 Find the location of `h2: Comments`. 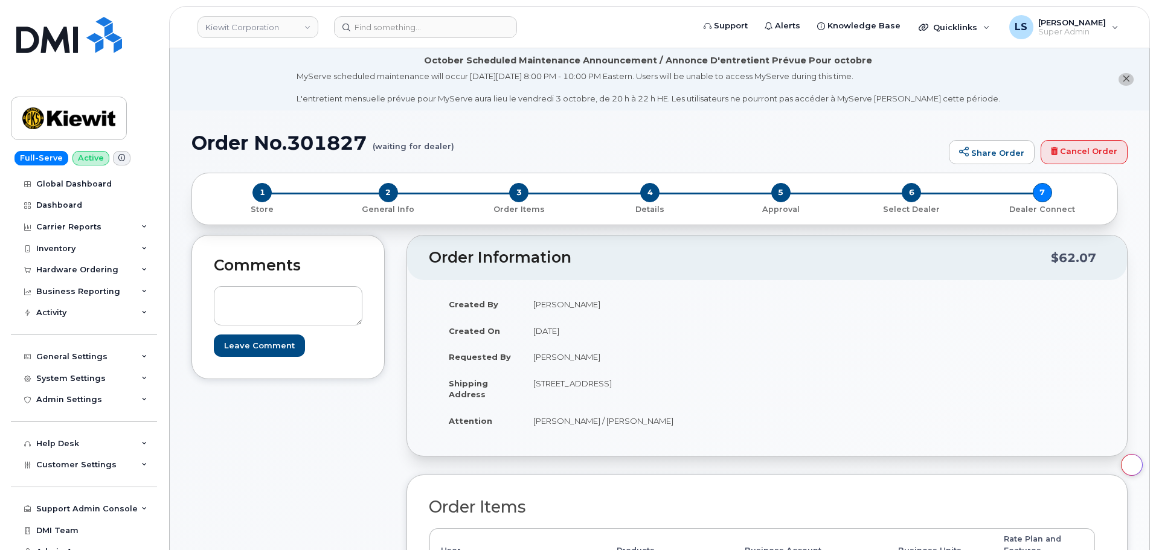

h2: Comments is located at coordinates (288, 266).